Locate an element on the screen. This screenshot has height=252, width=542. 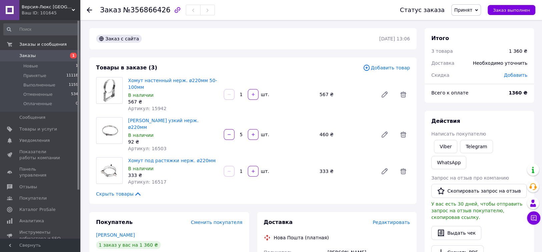
span: Заказы и сообщения is located at coordinates (43, 44).